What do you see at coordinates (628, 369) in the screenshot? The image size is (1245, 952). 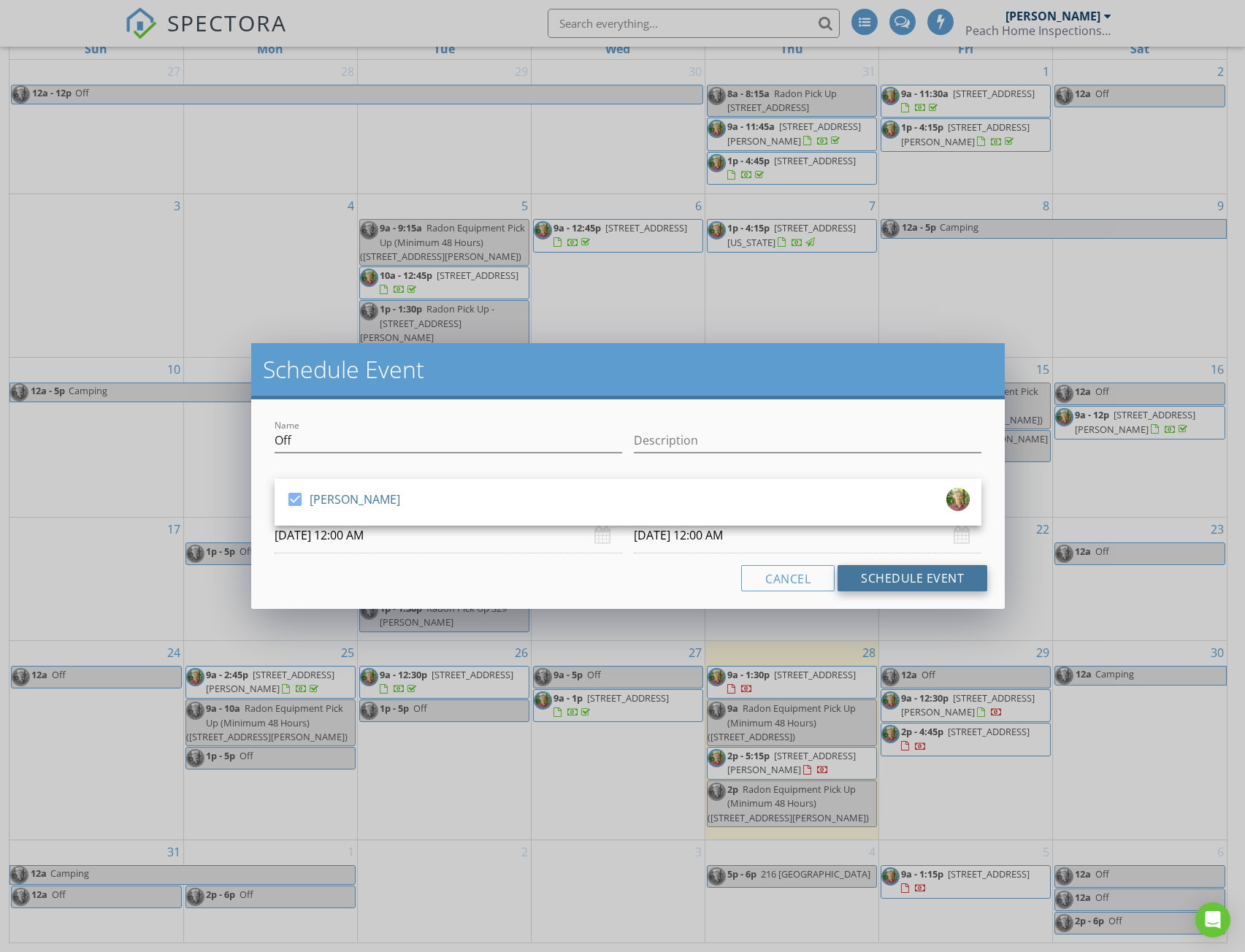 I see `h2: Schedule Event` at bounding box center [628, 369].